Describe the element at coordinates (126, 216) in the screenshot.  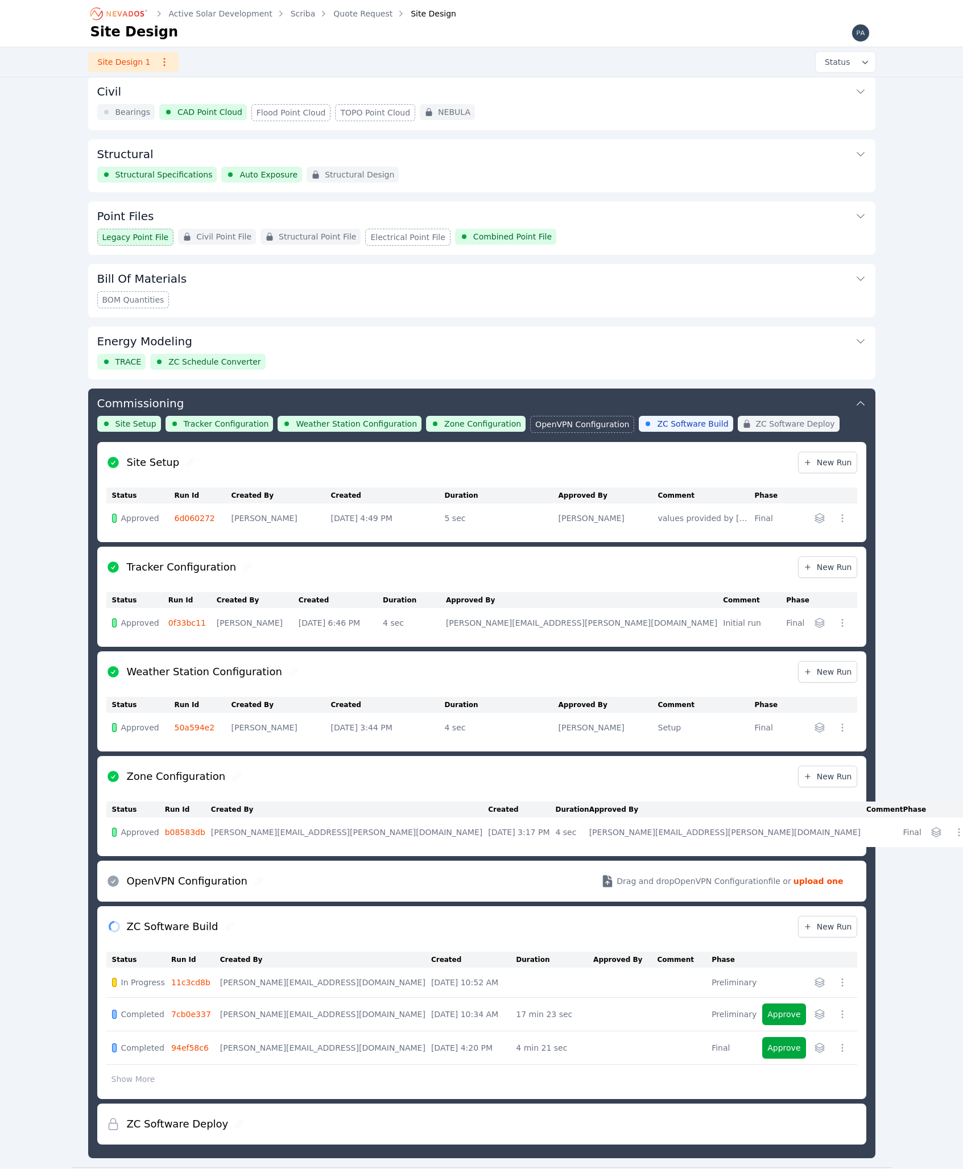
I see `h3: Point Files` at that location.